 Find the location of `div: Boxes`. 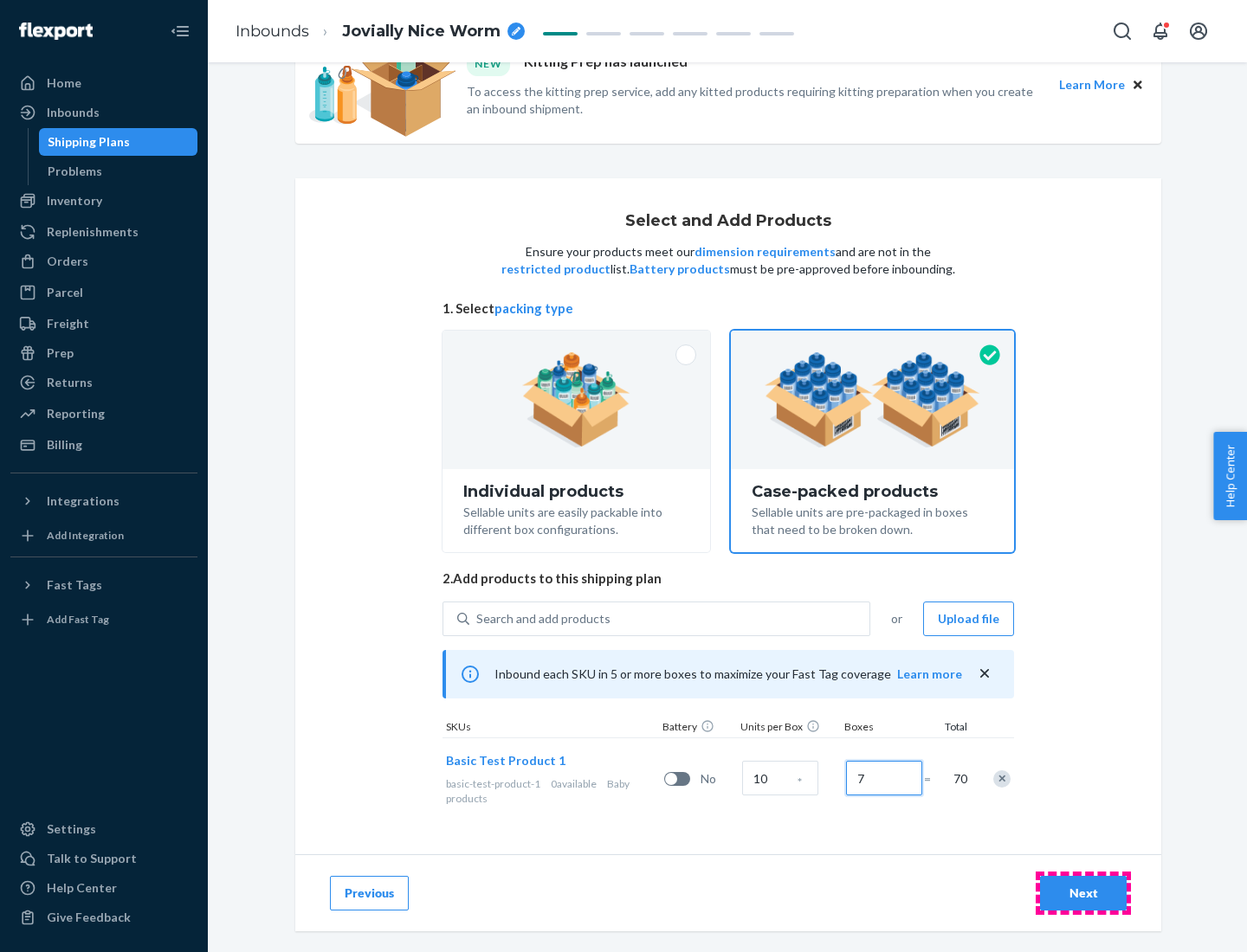

div: Boxes is located at coordinates (885, 728).